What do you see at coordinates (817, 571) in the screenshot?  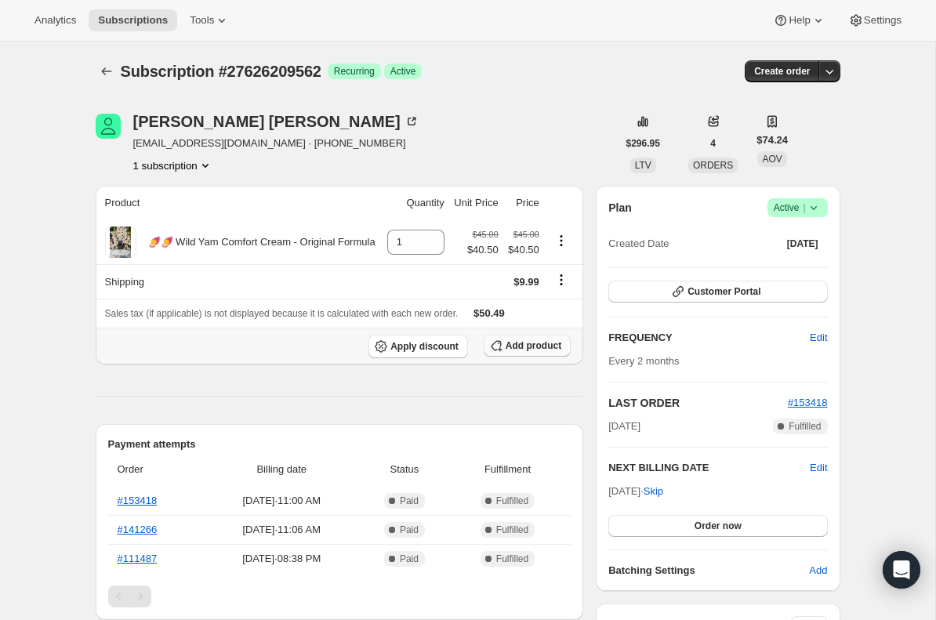 I see `span: Add` at bounding box center [817, 571].